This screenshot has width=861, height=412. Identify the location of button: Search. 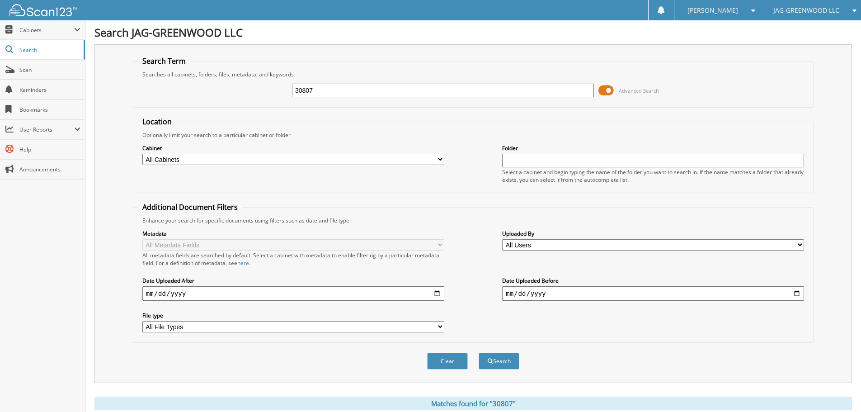
(499, 361).